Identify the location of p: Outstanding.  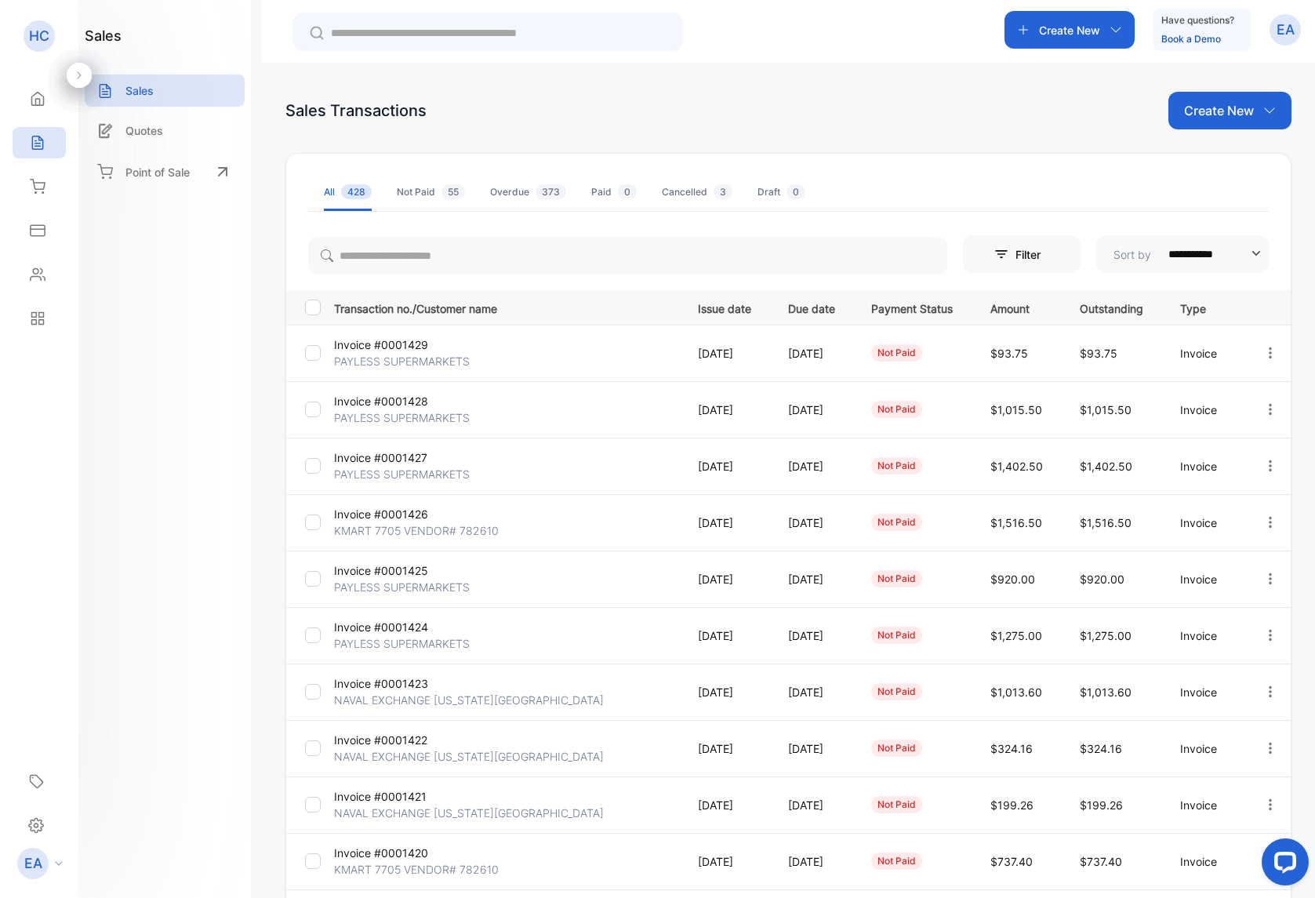
(1114, 307).